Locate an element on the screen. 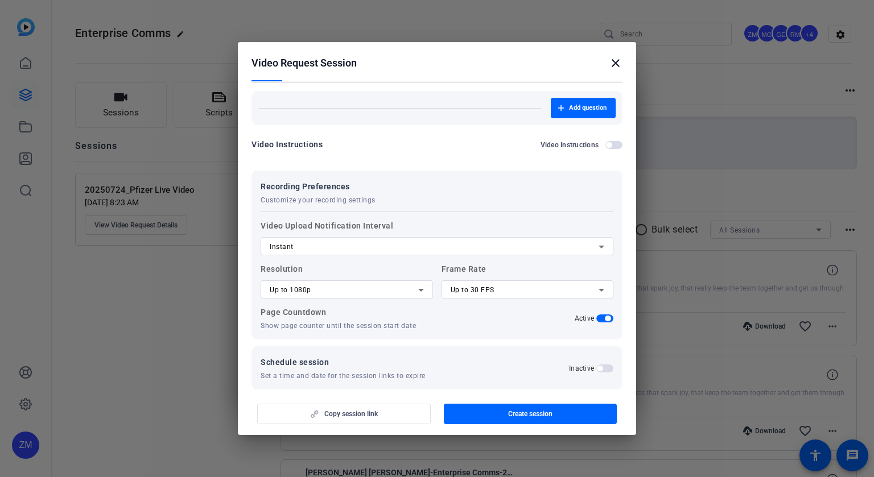 The width and height of the screenshot is (874, 477). div: Video Request Session is located at coordinates (437, 63).